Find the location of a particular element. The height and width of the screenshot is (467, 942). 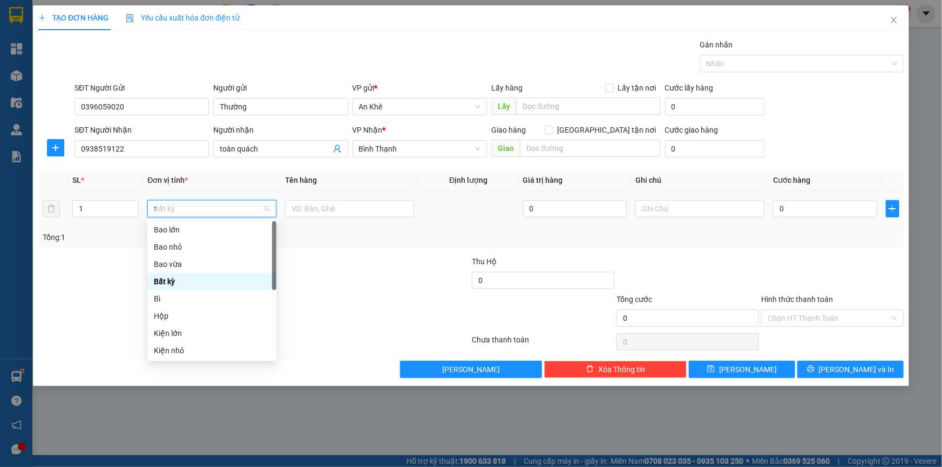

span: Lấy tận nơi is located at coordinates (637, 88).